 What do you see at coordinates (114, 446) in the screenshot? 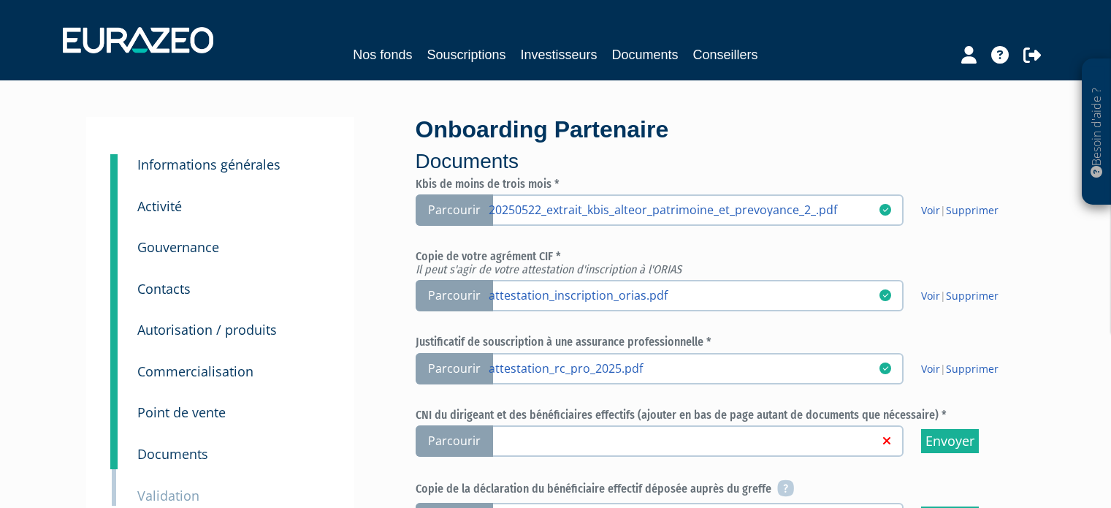
I see `a: 10` at bounding box center [114, 446].